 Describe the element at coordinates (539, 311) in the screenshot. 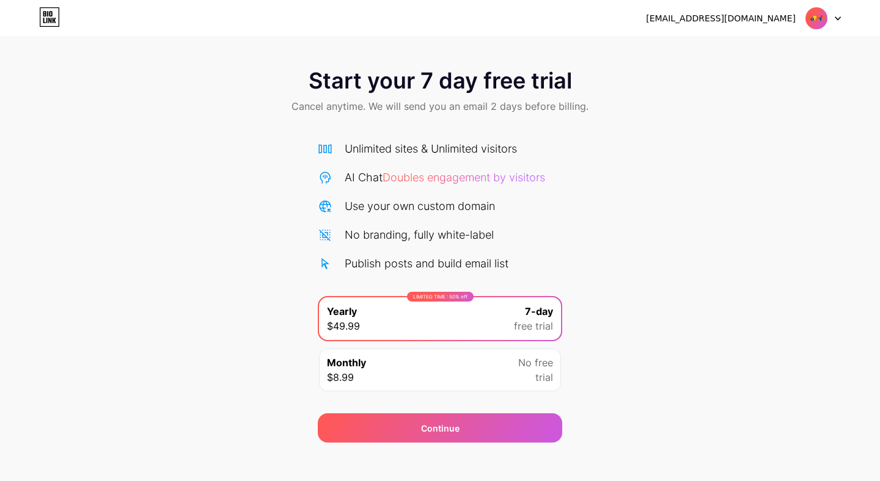

I see `span: 7-day` at that location.